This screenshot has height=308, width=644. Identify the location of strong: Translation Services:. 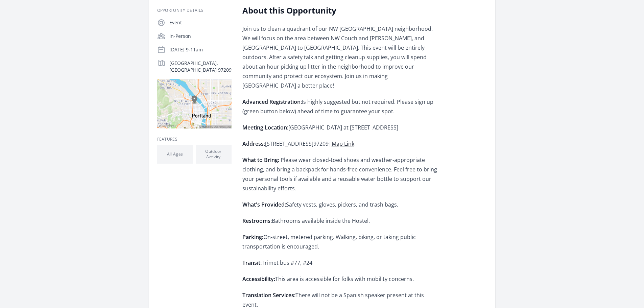
(269, 295).